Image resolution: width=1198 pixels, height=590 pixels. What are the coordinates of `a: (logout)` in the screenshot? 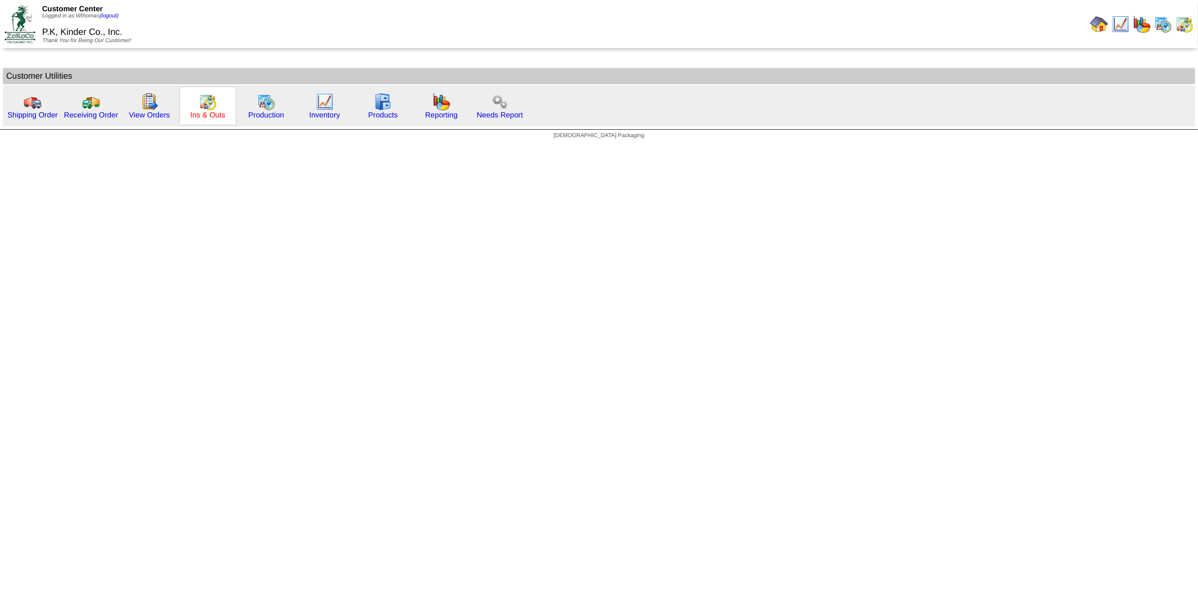 It's located at (109, 16).